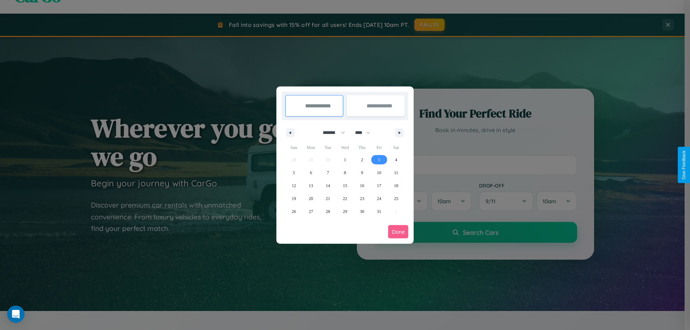 This screenshot has height=330, width=690. Describe the element at coordinates (379, 160) in the screenshot. I see `button: 3` at that location.